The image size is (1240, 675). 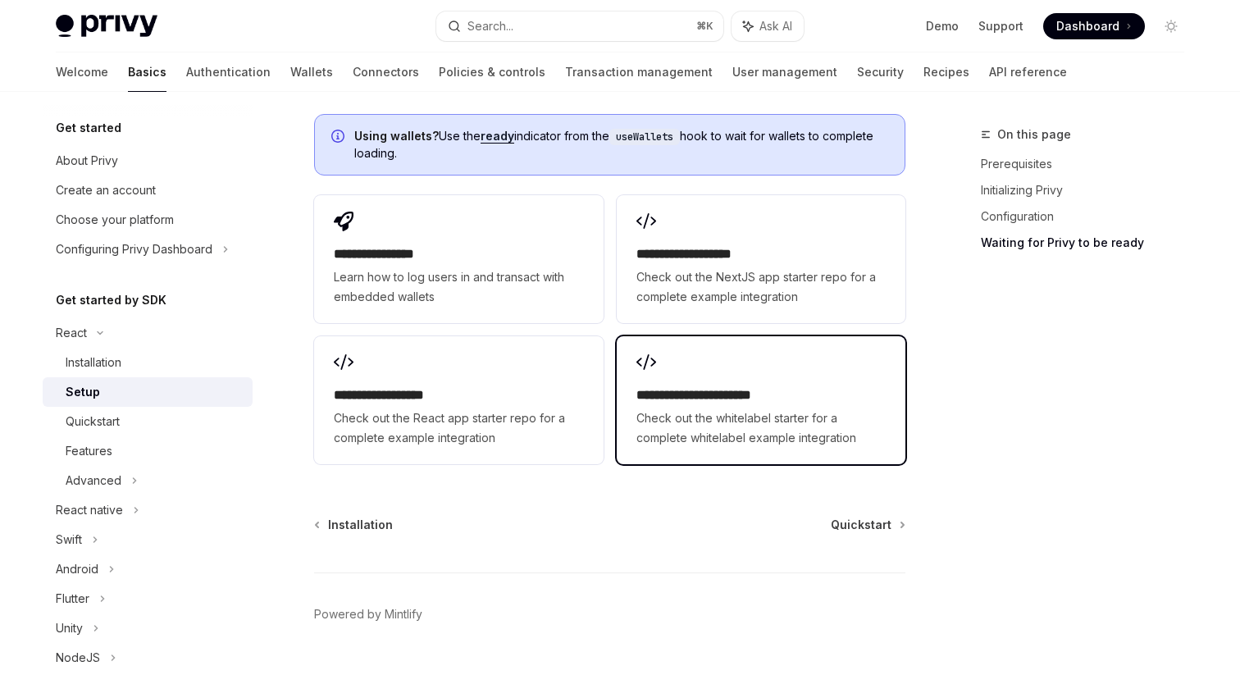 I want to click on svg: Info, so click(x=339, y=138).